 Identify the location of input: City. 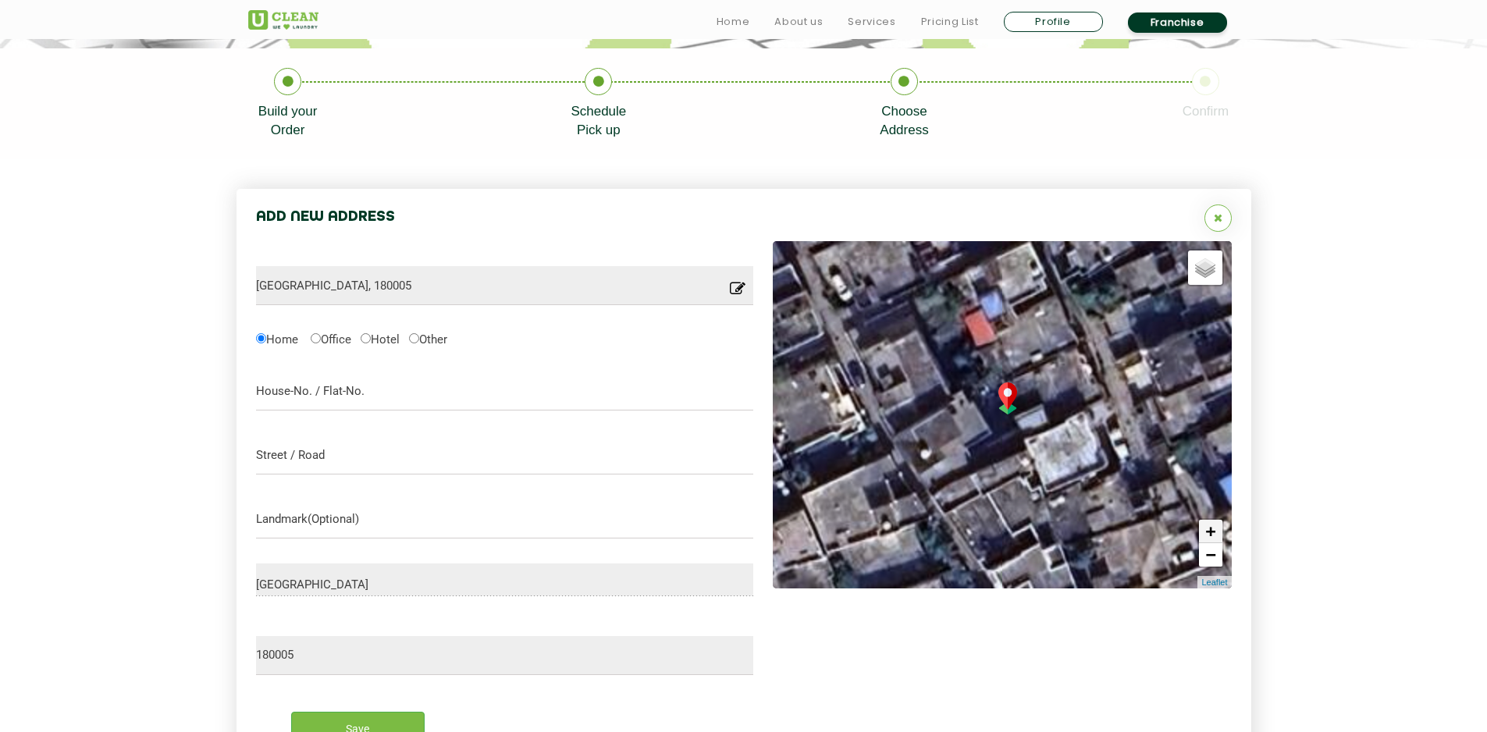
(505, 585).